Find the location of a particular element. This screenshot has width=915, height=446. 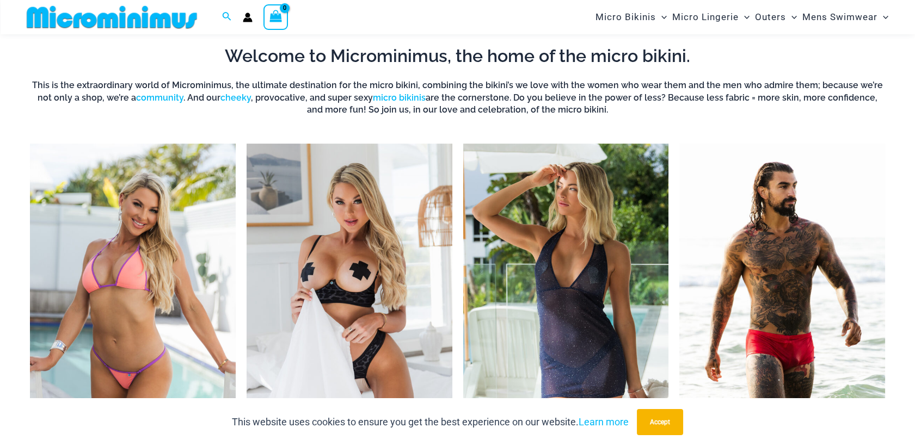

span: Micro Lingerie is located at coordinates (705, 17).